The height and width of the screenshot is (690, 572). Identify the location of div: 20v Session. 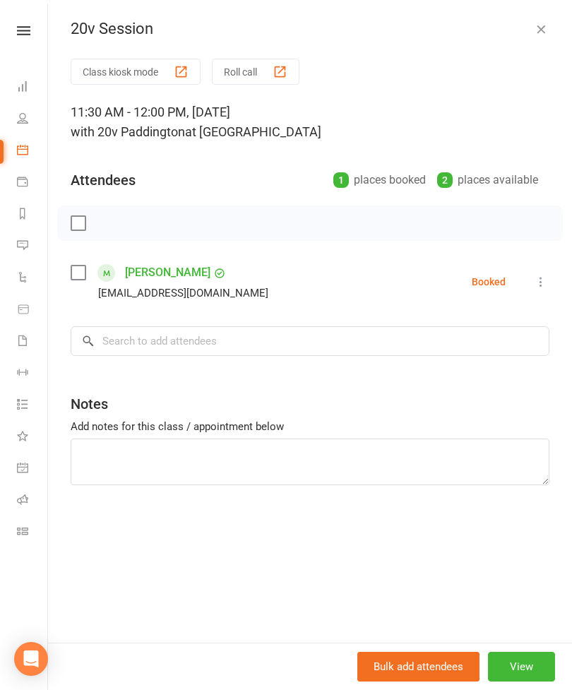
(310, 29).